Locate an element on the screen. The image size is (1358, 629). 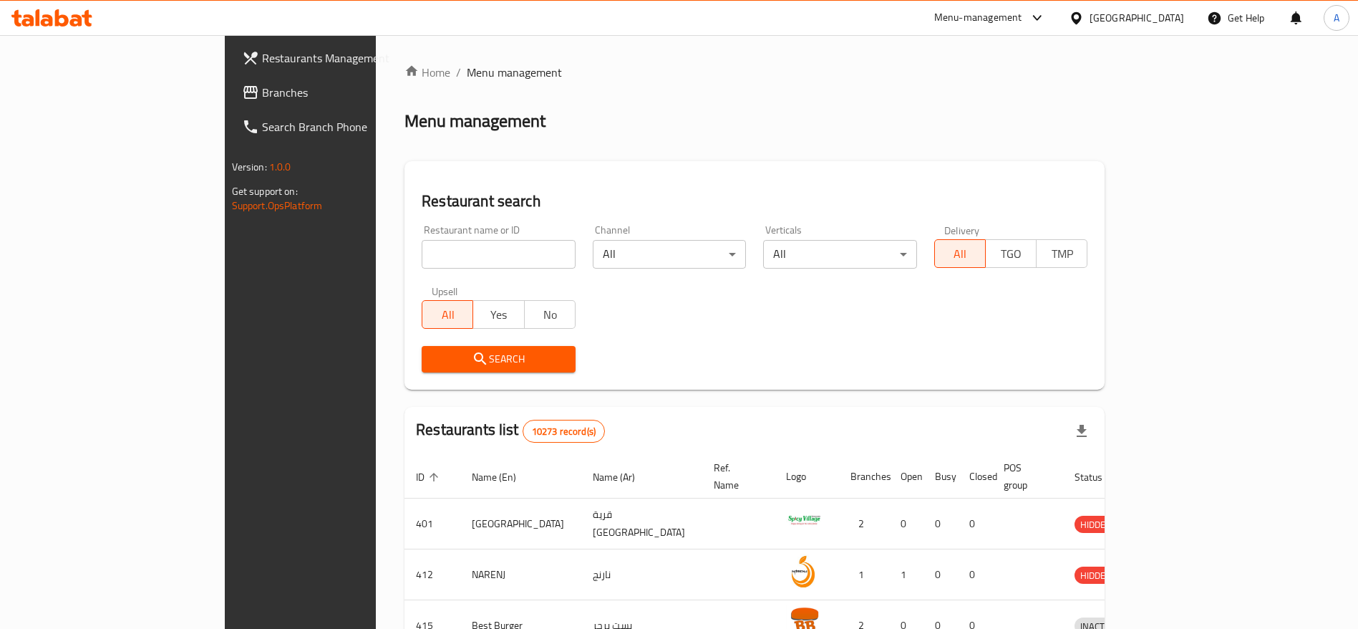
th: Logo is located at coordinates (807, 476).